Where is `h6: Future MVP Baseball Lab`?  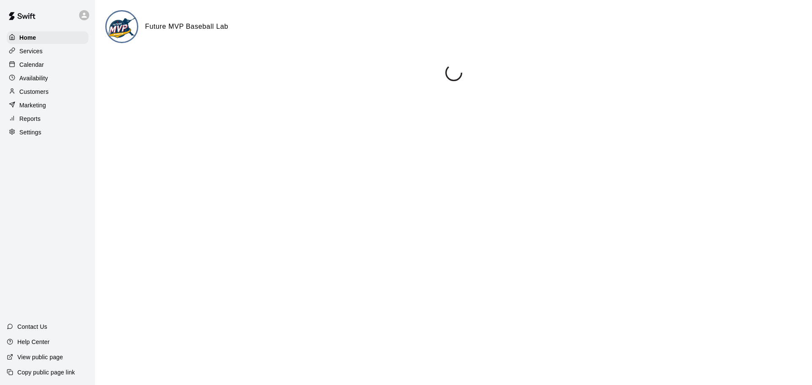
h6: Future MVP Baseball Lab is located at coordinates (187, 27).